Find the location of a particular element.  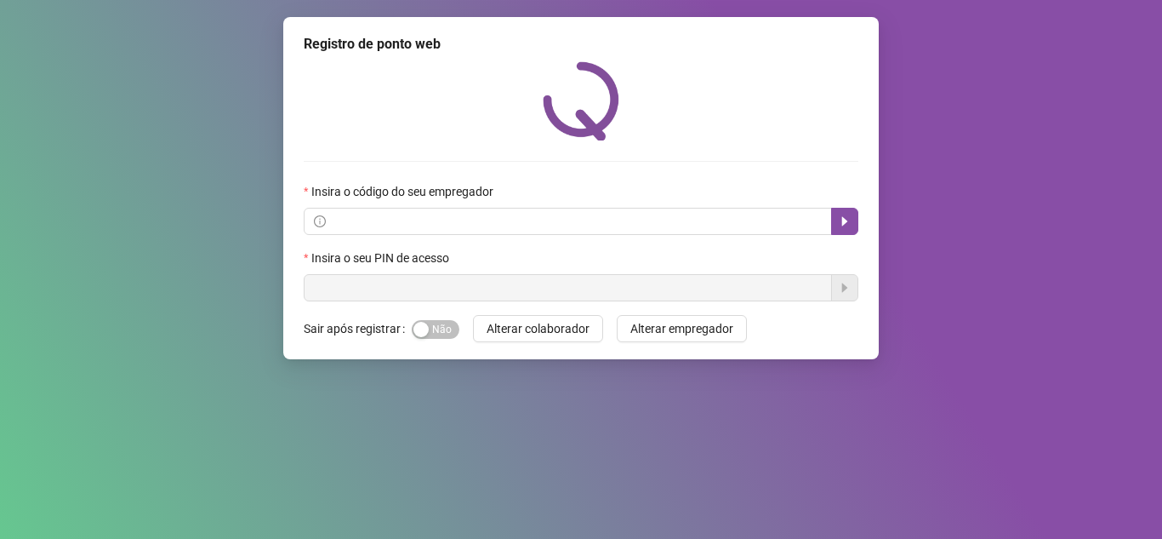

button: Alterar empregador is located at coordinates (681, 328).